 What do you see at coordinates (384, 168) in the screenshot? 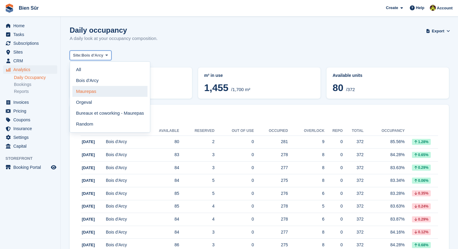
I see `td: 83.63%` at bounding box center [384, 168].